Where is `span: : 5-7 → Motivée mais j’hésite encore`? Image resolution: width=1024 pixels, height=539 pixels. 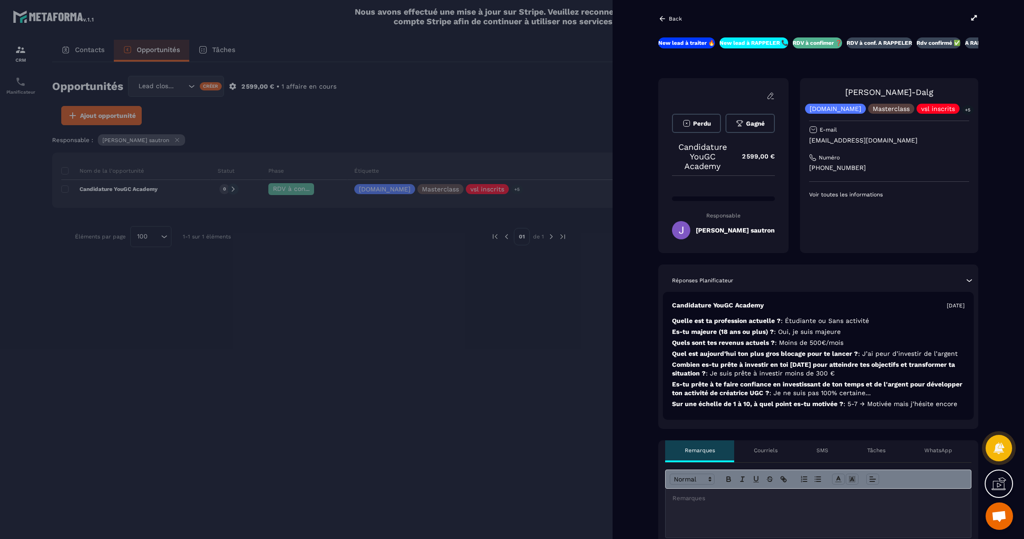 span: : 5-7 → Motivée mais j’hésite encore is located at coordinates (900, 404).